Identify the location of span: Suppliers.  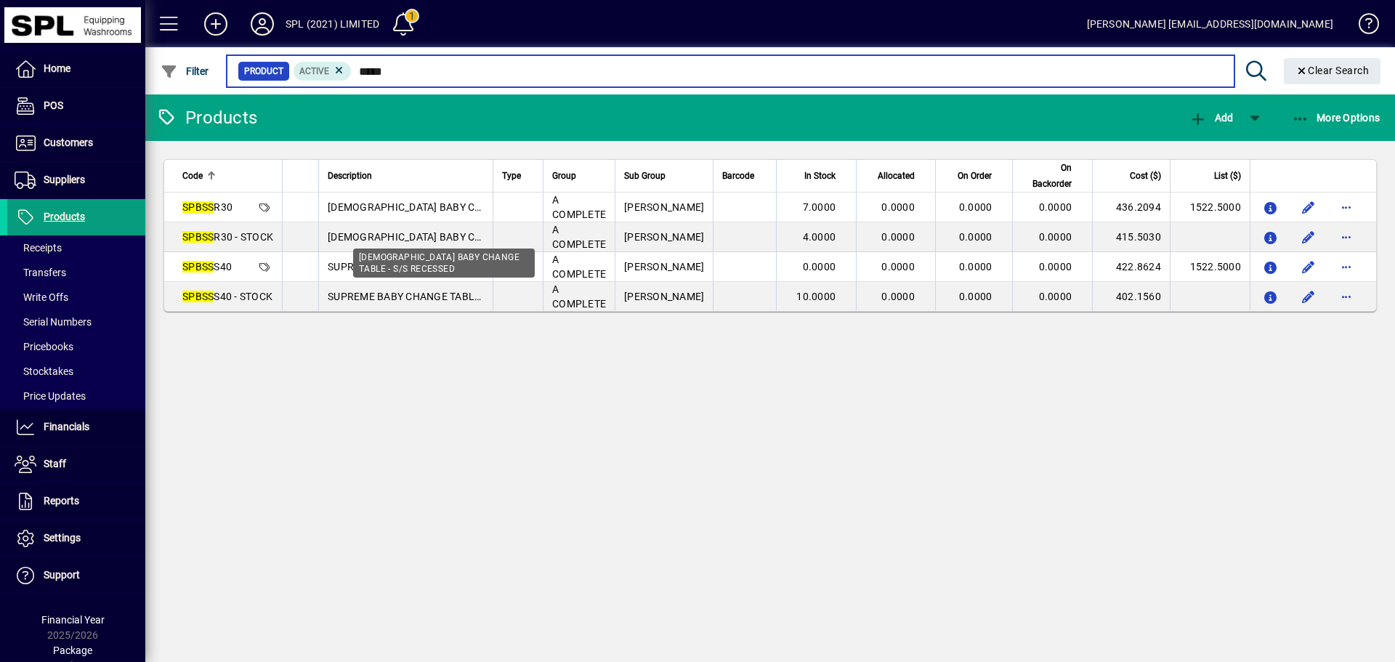
(64, 179).